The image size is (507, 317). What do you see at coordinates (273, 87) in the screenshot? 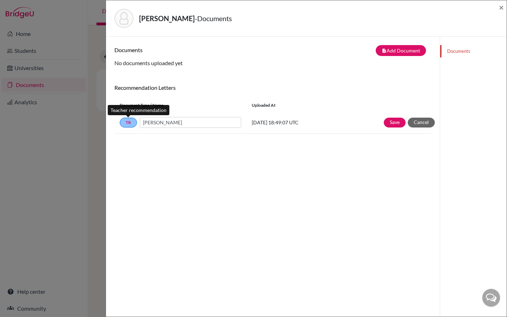
I see `h6: Recommendation Letters` at bounding box center [273, 87].